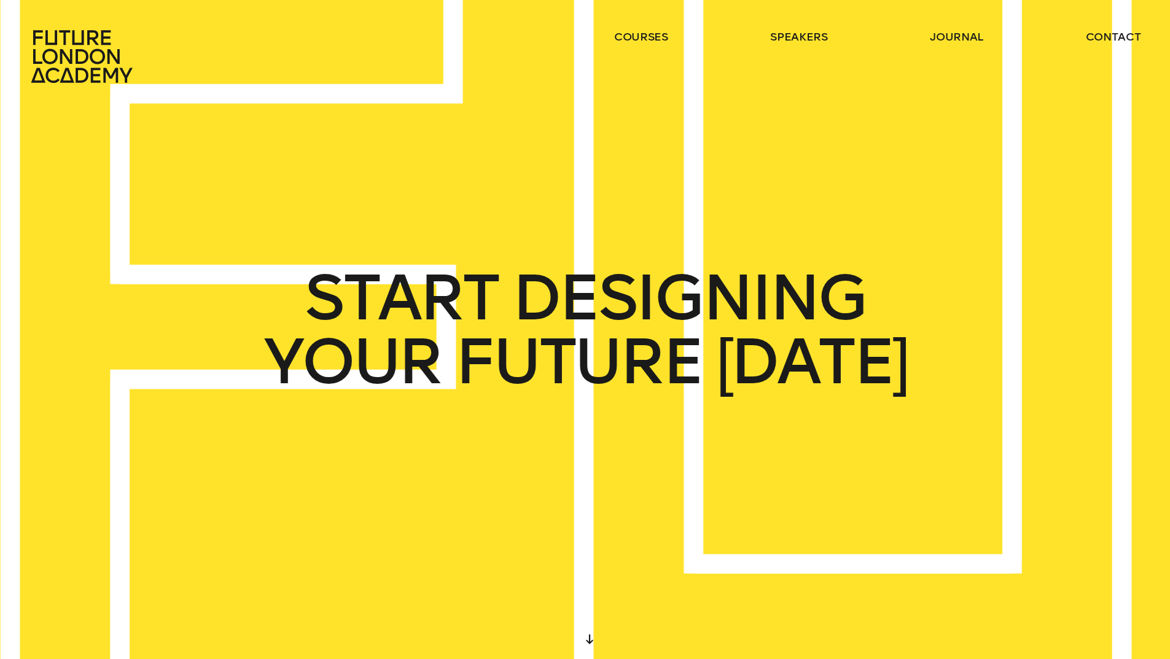 The height and width of the screenshot is (659, 1170). I want to click on a: journal, so click(956, 37).